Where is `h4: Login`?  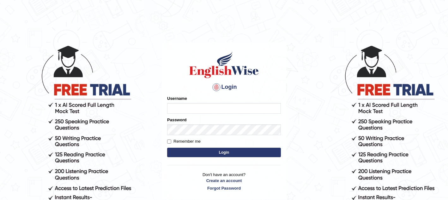 h4: Login is located at coordinates (224, 87).